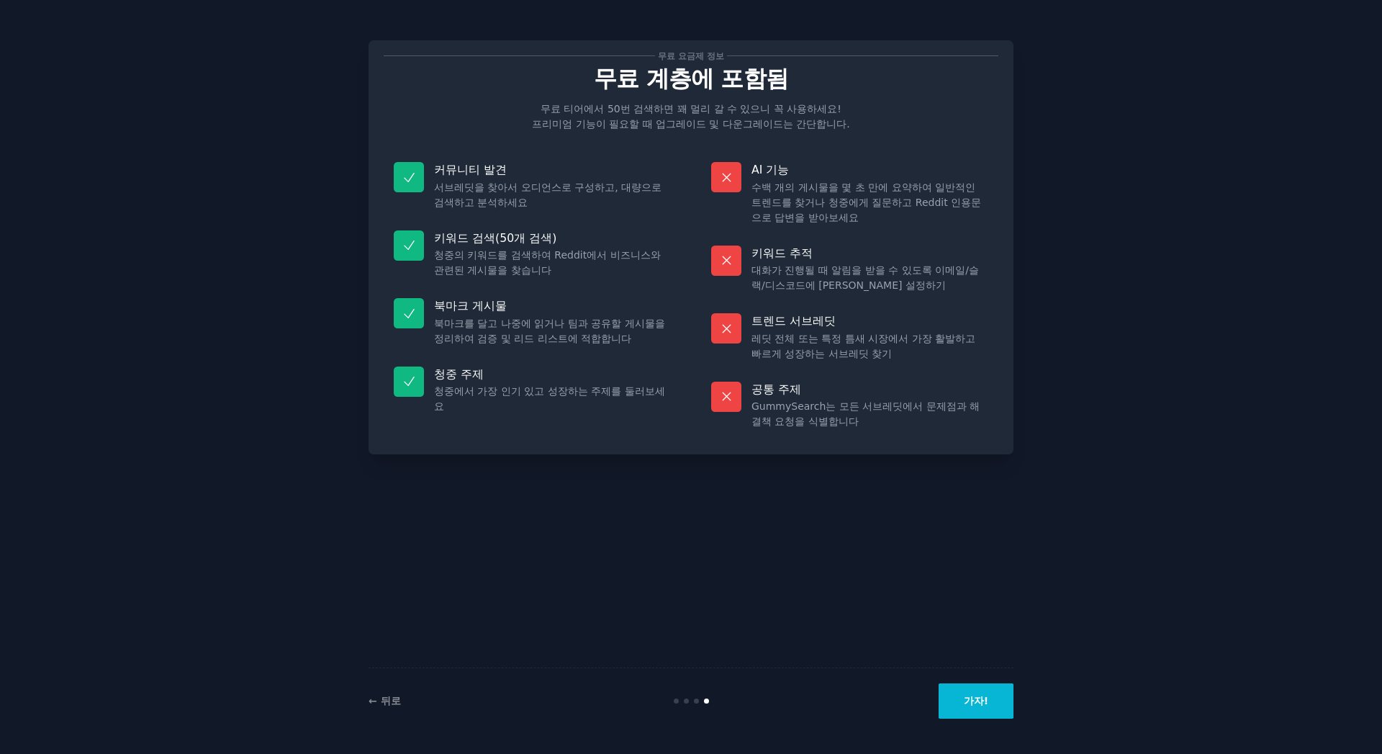 This screenshot has width=1382, height=754. I want to click on font: 청중 주제, so click(459, 374).